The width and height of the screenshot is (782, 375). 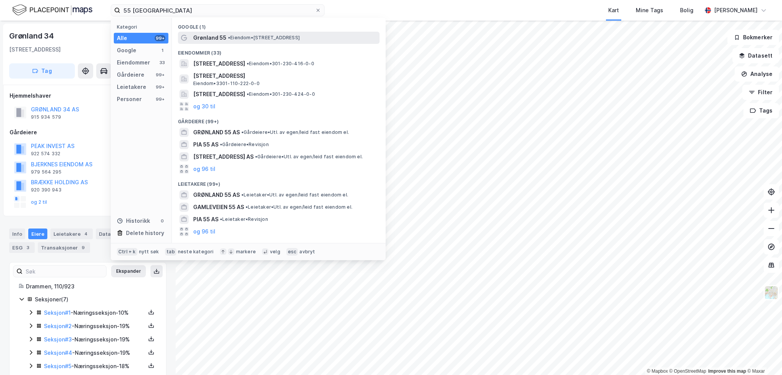 I want to click on a: Mapbox, so click(x=657, y=372).